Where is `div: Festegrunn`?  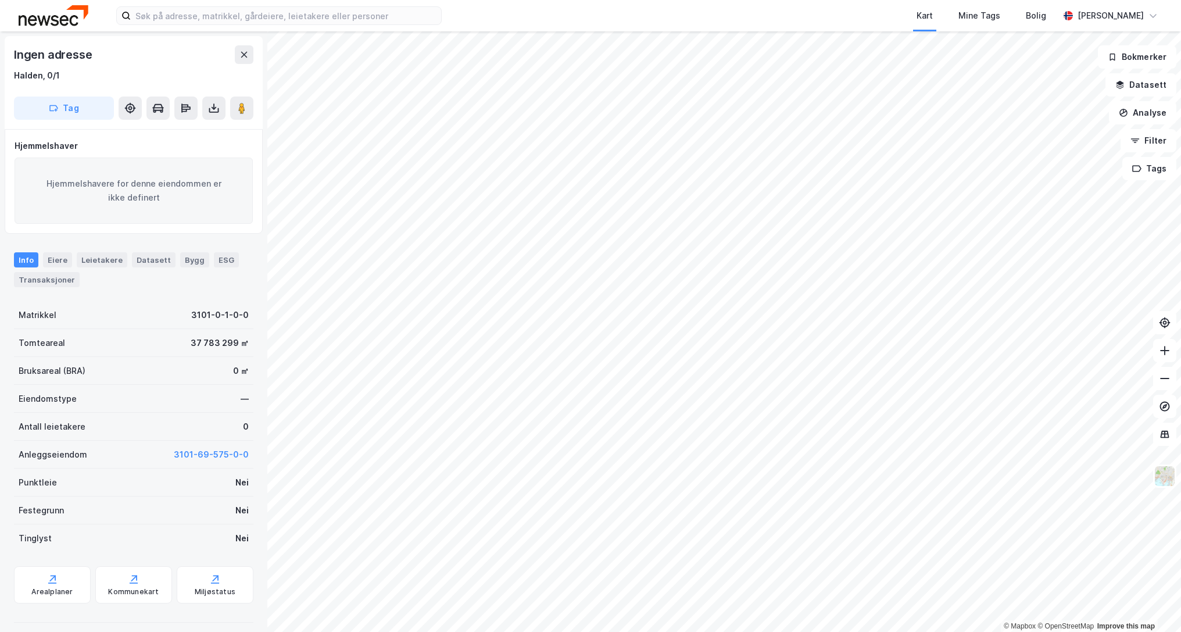 div: Festegrunn is located at coordinates (41, 510).